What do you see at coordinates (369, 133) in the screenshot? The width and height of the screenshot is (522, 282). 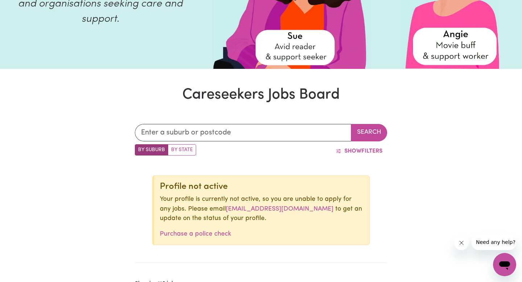 I see `button: Search` at bounding box center [369, 133].